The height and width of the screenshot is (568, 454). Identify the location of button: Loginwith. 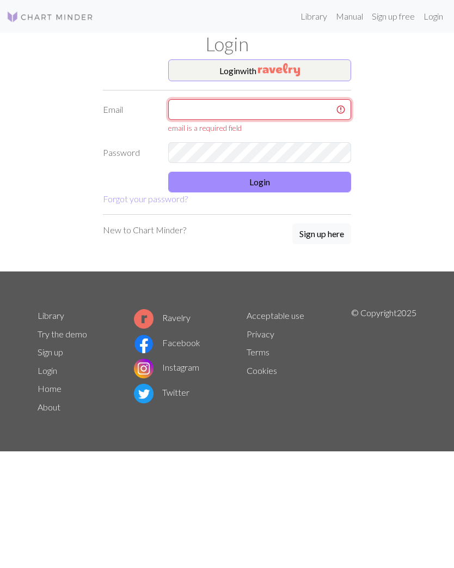
(260, 70).